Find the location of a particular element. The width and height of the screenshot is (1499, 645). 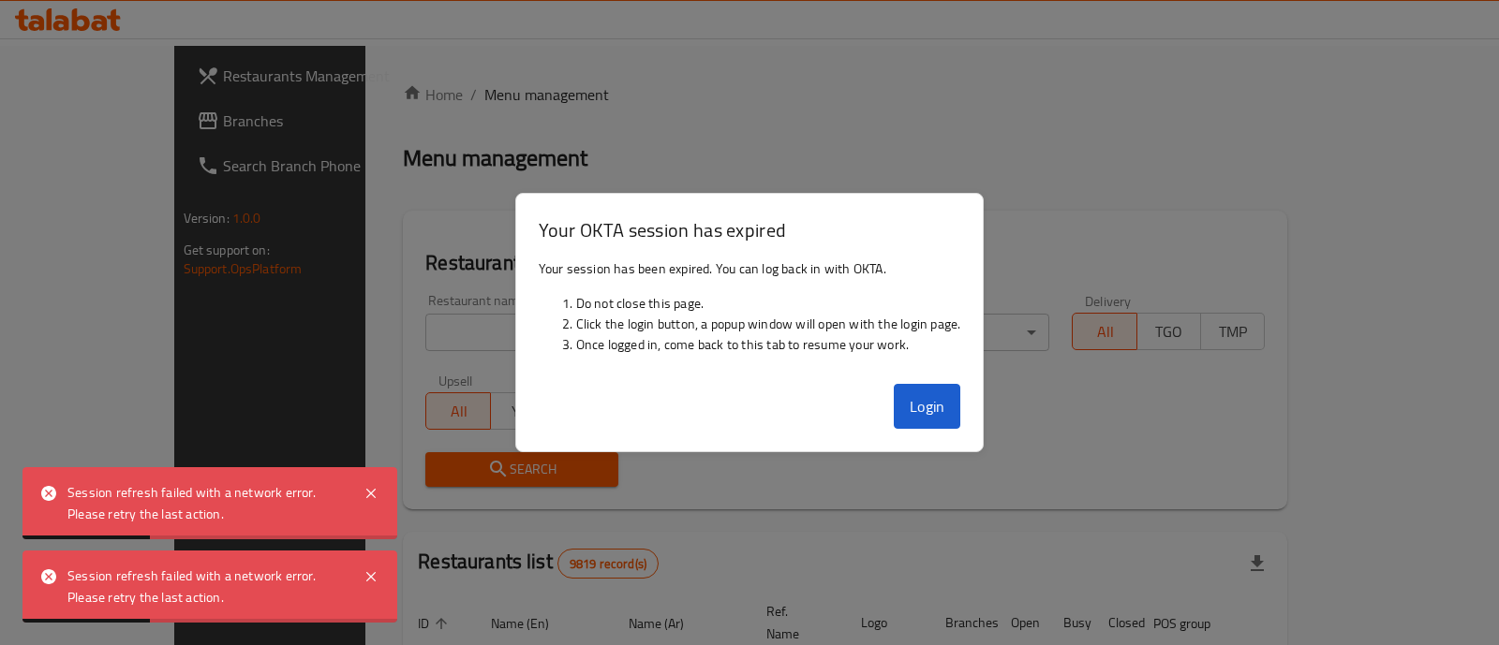

li: Do not close this page. is located at coordinates (768, 303).